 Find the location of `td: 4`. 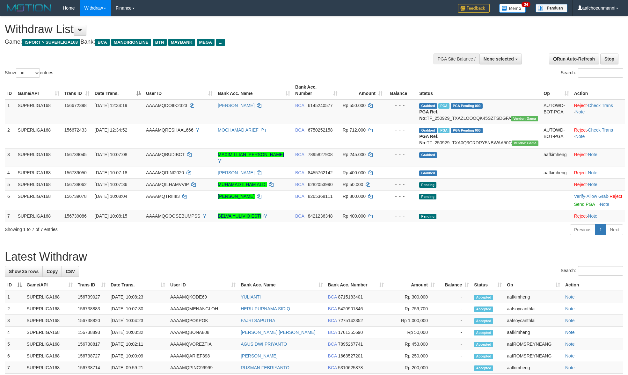

td: 4 is located at coordinates (10, 173).